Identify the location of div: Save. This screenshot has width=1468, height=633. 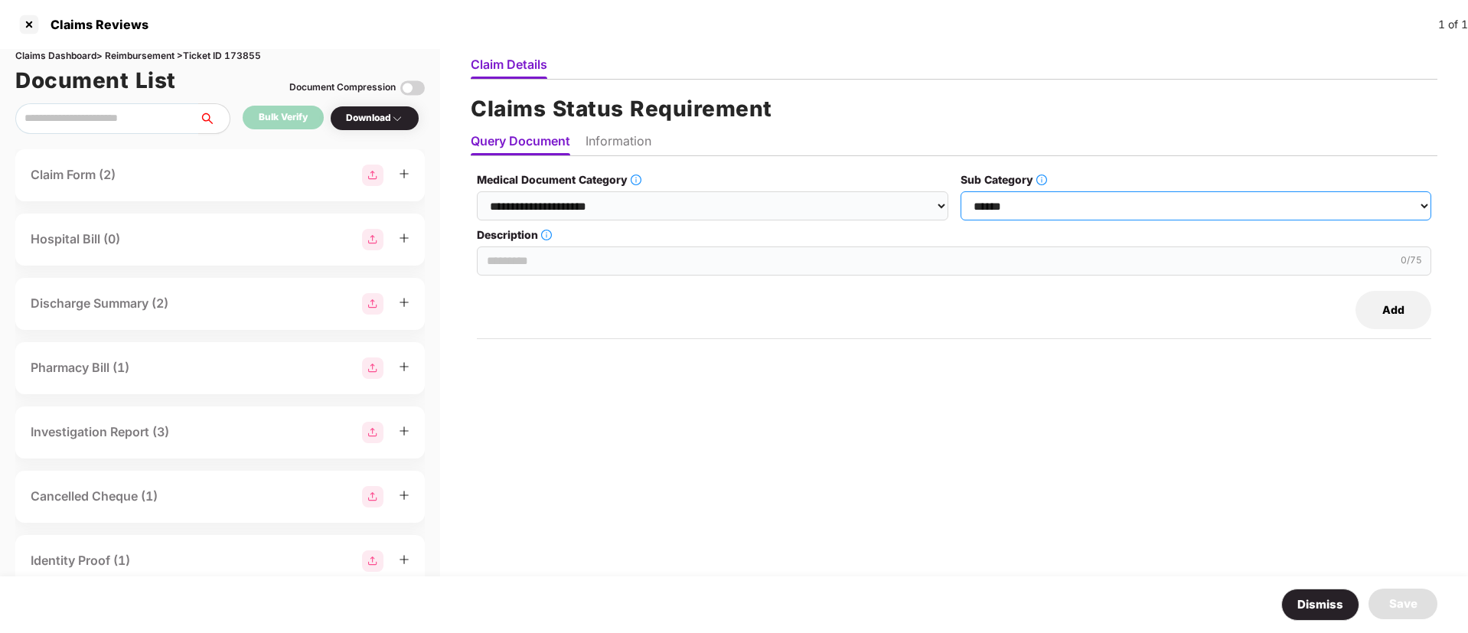
(1403, 604).